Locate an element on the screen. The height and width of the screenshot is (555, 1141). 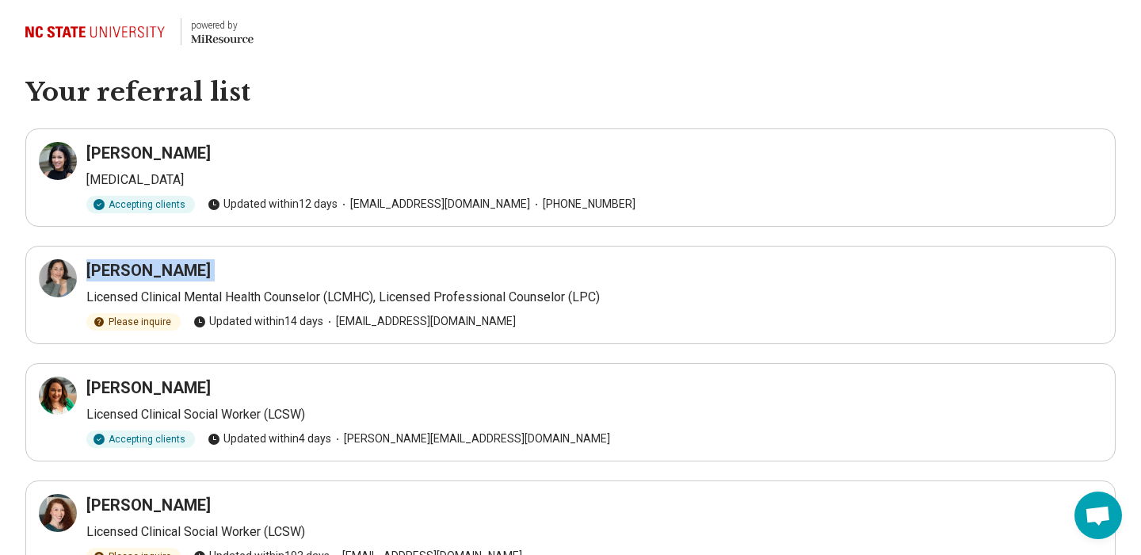
img: North Carolina State University is located at coordinates (98, 32).